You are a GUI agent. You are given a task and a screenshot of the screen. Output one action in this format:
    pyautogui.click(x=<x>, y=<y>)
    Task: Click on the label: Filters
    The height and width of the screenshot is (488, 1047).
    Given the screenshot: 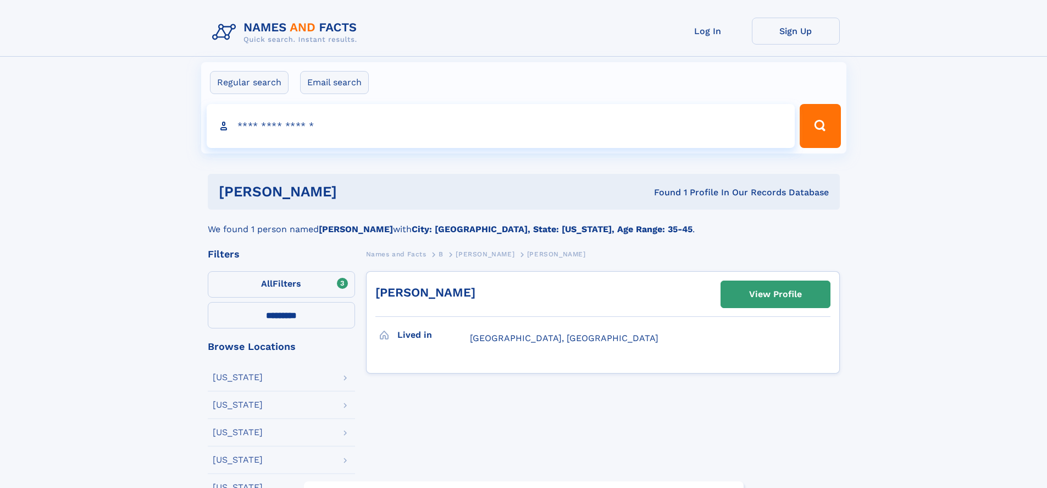 What is the action you would take?
    pyautogui.click(x=281, y=284)
    